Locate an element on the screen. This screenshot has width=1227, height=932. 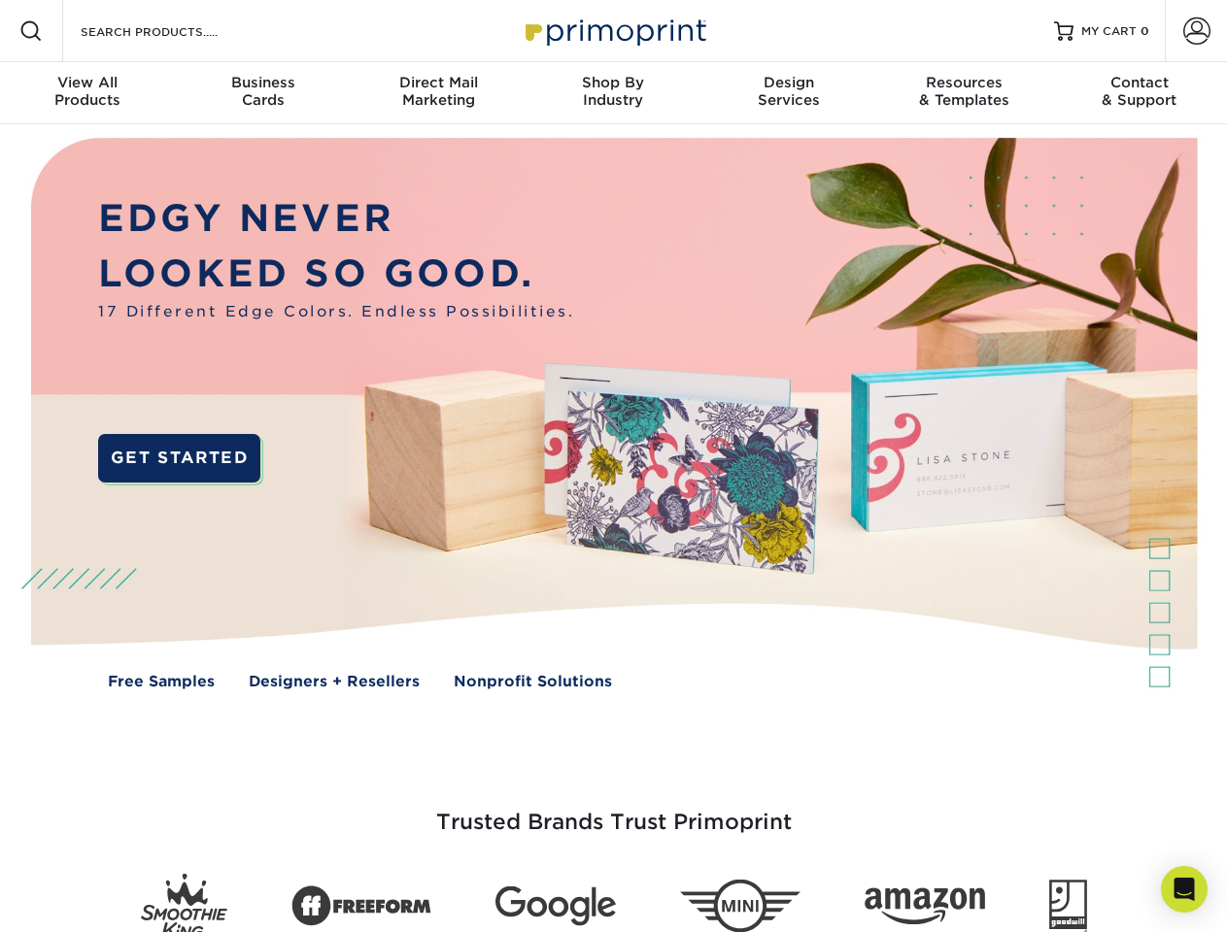
div: & Templates is located at coordinates (963, 91).